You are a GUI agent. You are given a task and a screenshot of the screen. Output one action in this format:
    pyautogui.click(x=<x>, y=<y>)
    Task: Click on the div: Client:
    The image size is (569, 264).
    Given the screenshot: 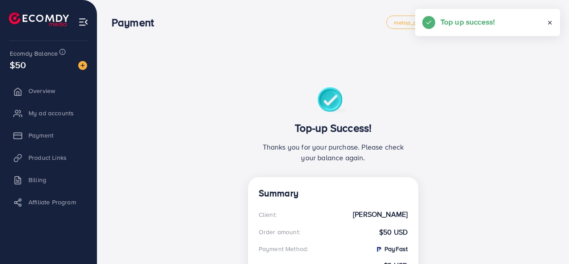 What is the action you would take?
    pyautogui.click(x=268, y=214)
    